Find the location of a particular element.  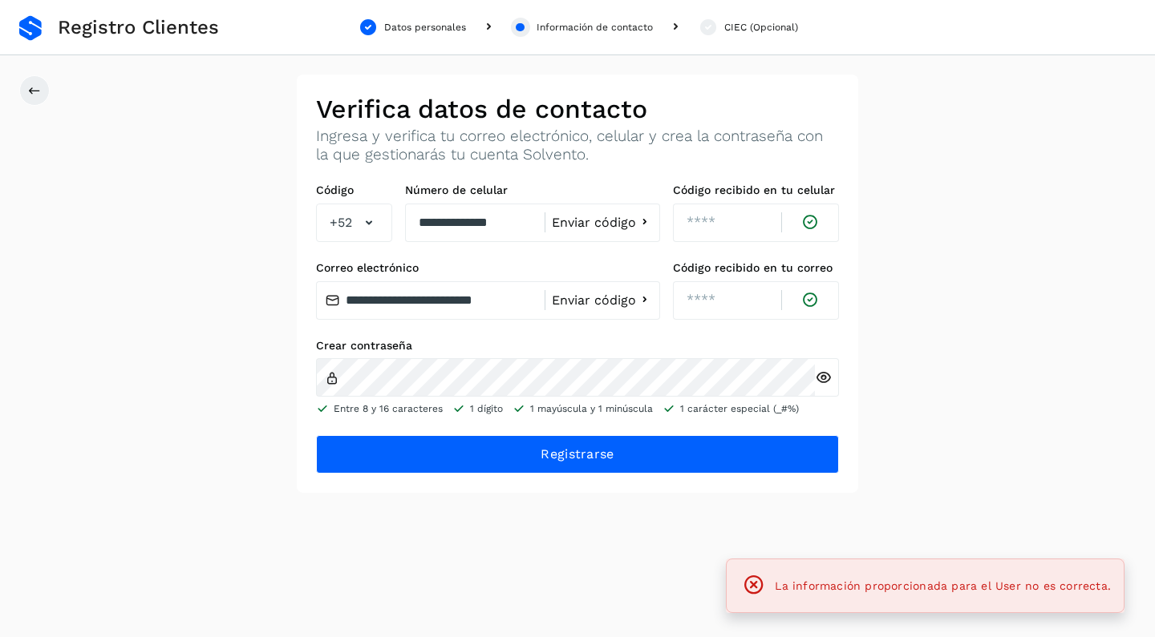

li: 1 carácter especial (_#%) is located at coordinates (730, 409).